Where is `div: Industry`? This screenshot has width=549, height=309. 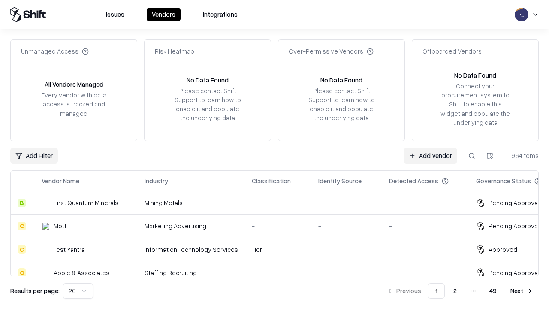 div: Industry is located at coordinates (156, 180).